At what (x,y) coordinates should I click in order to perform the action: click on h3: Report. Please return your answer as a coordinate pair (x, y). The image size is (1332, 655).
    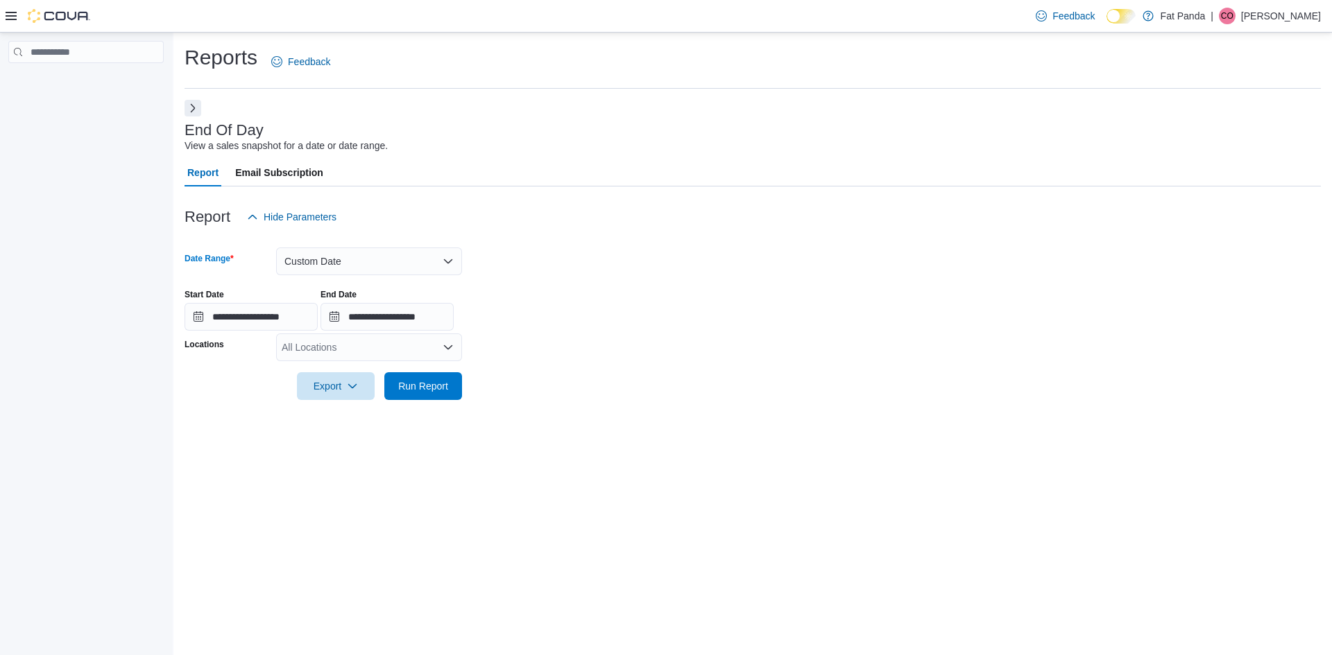
    Looking at the image, I should click on (207, 217).